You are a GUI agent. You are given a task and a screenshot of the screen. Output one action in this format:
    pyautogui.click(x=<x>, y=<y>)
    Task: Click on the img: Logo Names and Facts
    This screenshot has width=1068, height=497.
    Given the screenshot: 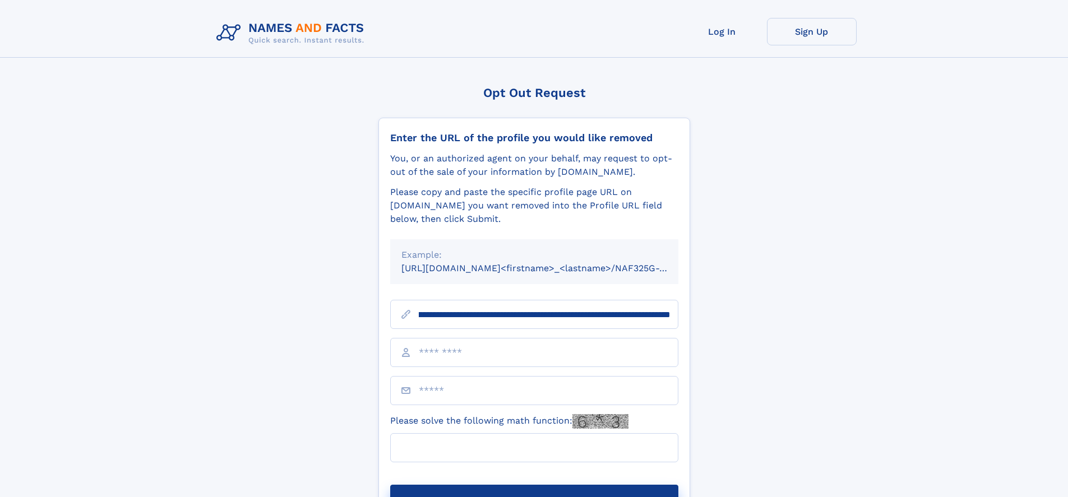 What is the action you would take?
    pyautogui.click(x=293, y=33)
    